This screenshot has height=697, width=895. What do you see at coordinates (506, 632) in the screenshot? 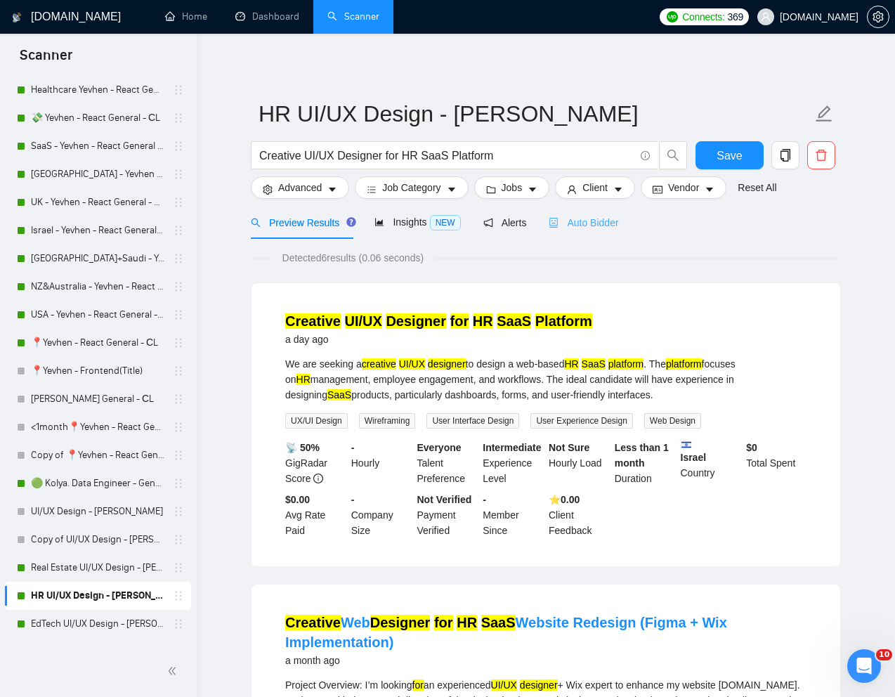
I see `a: CreativeWebDesigner for HR SaaSWebsite Redesign (Figma + Wix Implementation)` at bounding box center [506, 632].